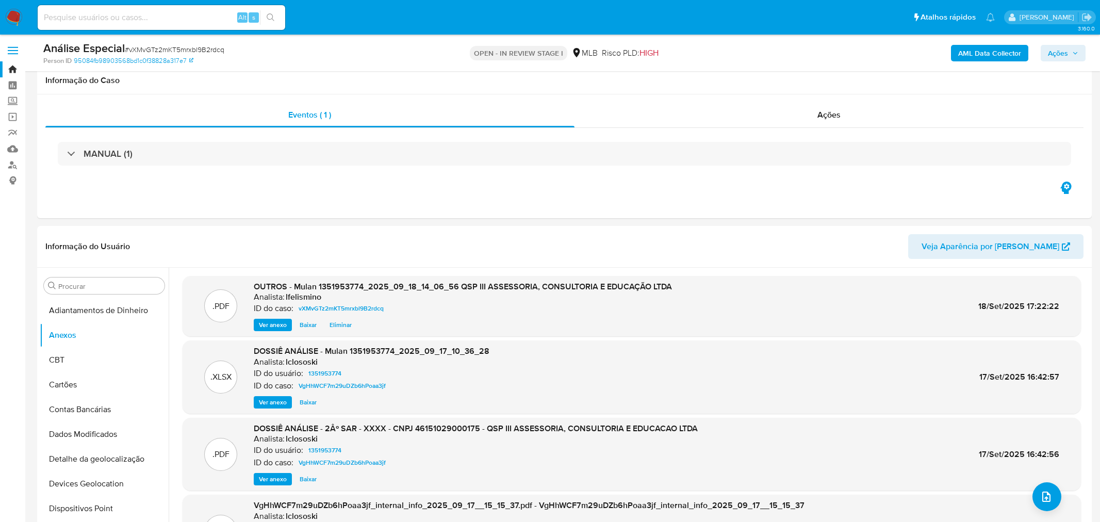 This screenshot has height=522, width=1100. What do you see at coordinates (109, 286) in the screenshot?
I see `input: Procurar` at bounding box center [109, 286].